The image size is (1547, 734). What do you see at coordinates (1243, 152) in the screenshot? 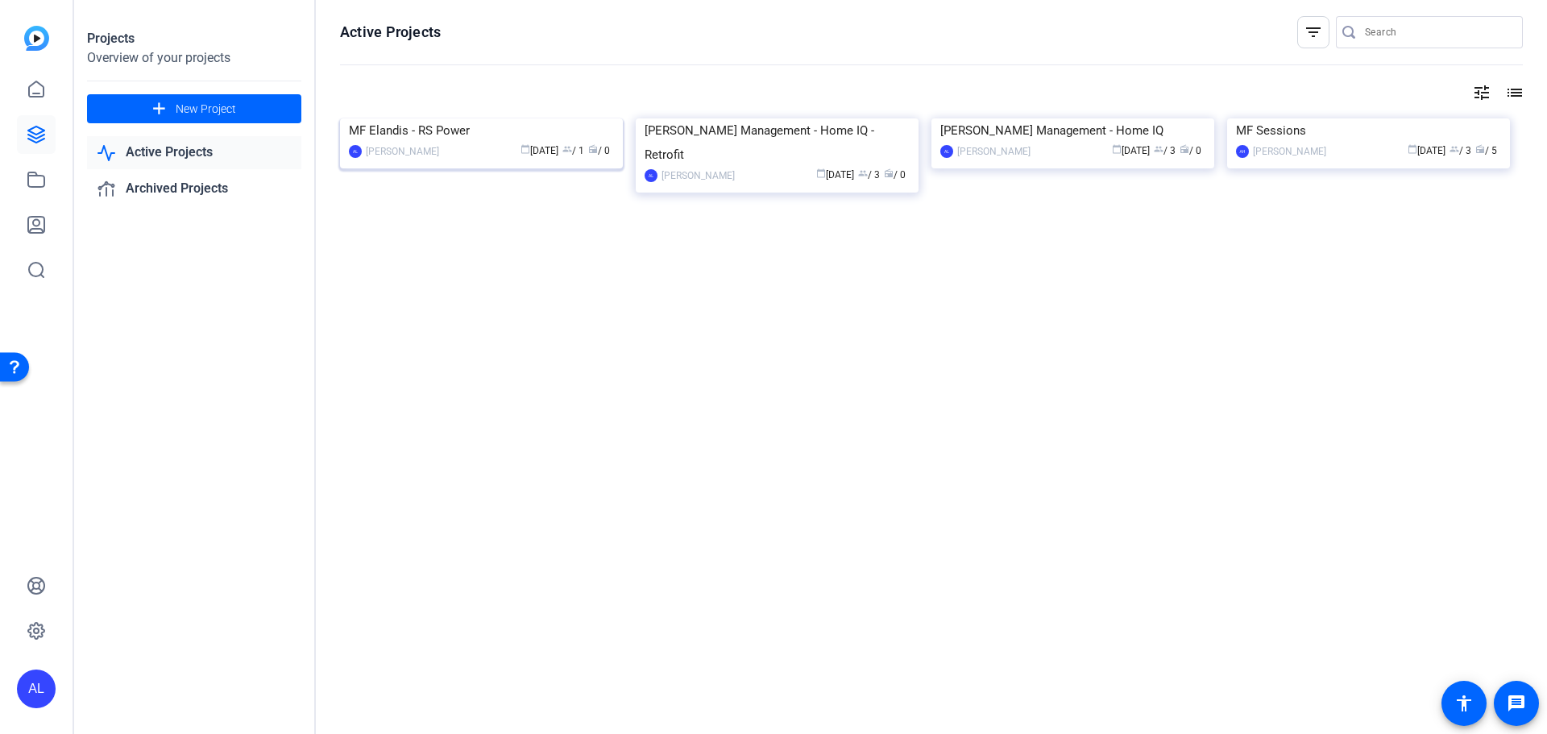
I see `div: AH` at bounding box center [1243, 152].